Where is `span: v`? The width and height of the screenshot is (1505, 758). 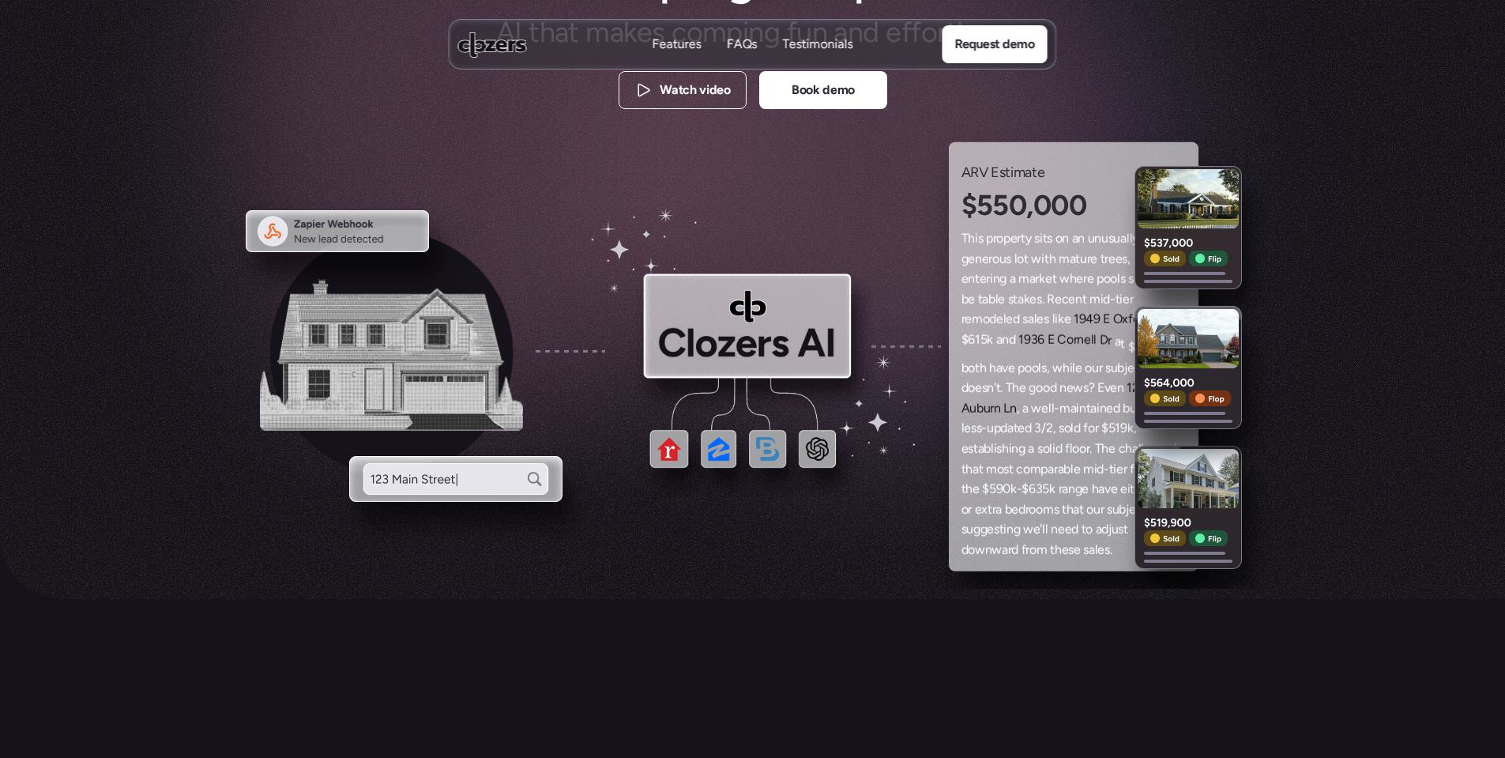
span: v is located at coordinates (1005, 367).